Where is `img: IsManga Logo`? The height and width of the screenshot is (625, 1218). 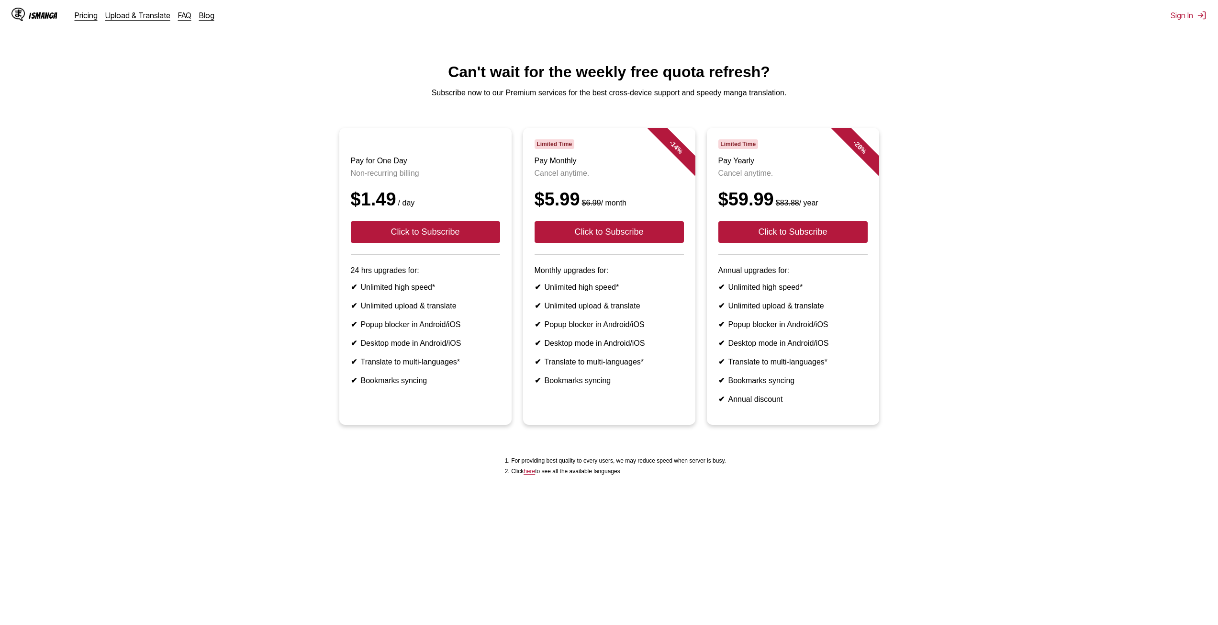
img: IsManga Logo is located at coordinates (18, 14).